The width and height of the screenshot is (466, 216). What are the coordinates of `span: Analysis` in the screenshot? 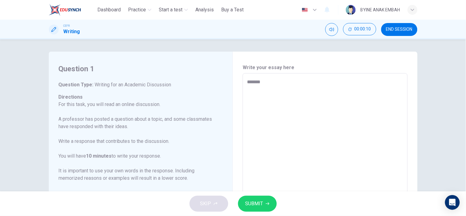 It's located at (204, 10).